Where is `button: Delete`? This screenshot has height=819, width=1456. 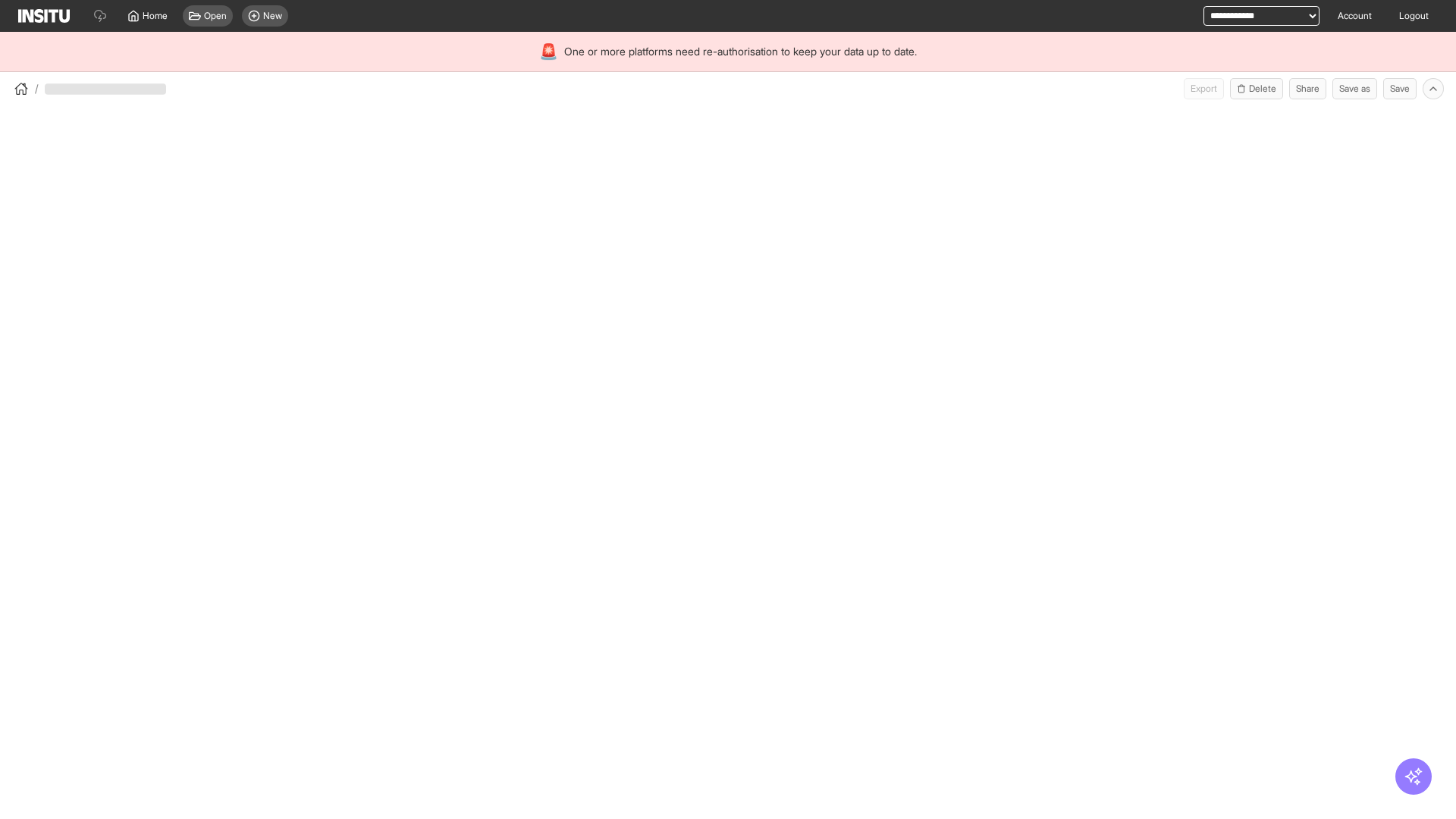 button: Delete is located at coordinates (1256, 89).